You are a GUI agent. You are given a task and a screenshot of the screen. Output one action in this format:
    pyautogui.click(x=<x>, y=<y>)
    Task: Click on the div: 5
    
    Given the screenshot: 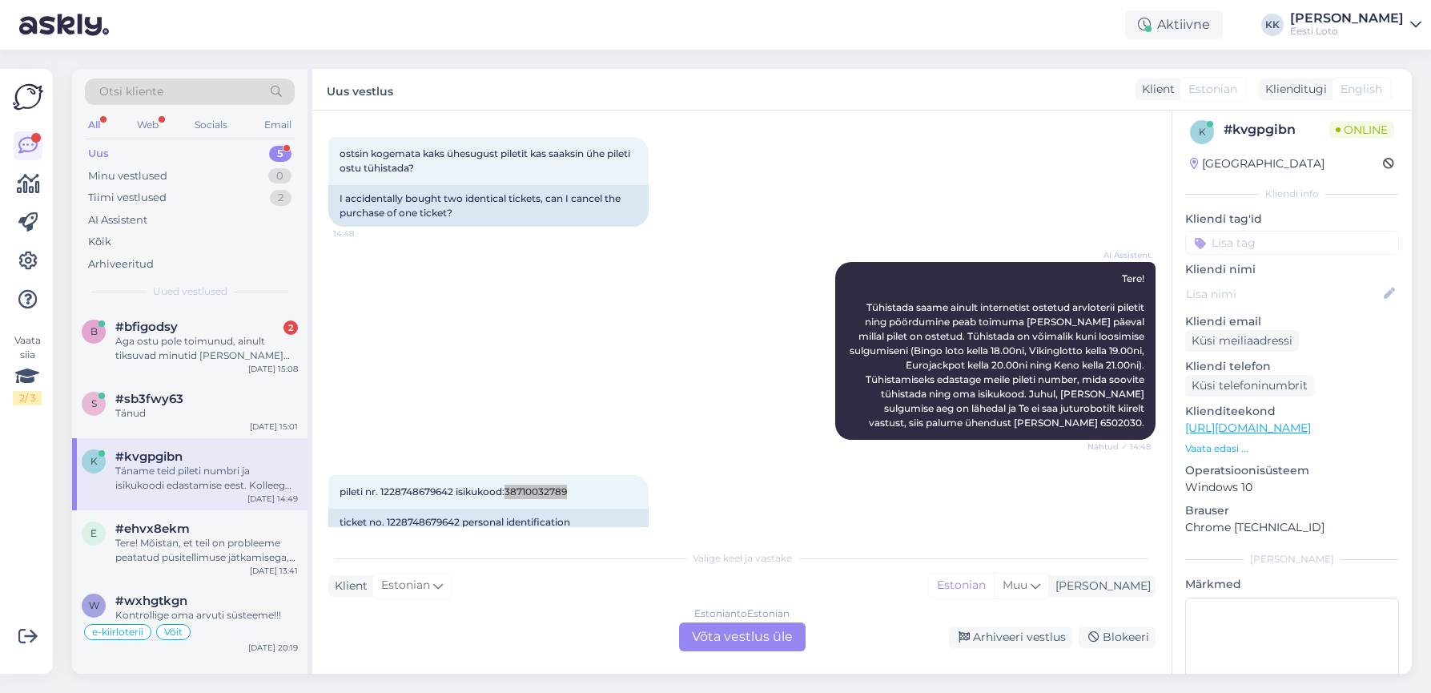 What is the action you would take?
    pyautogui.click(x=280, y=154)
    